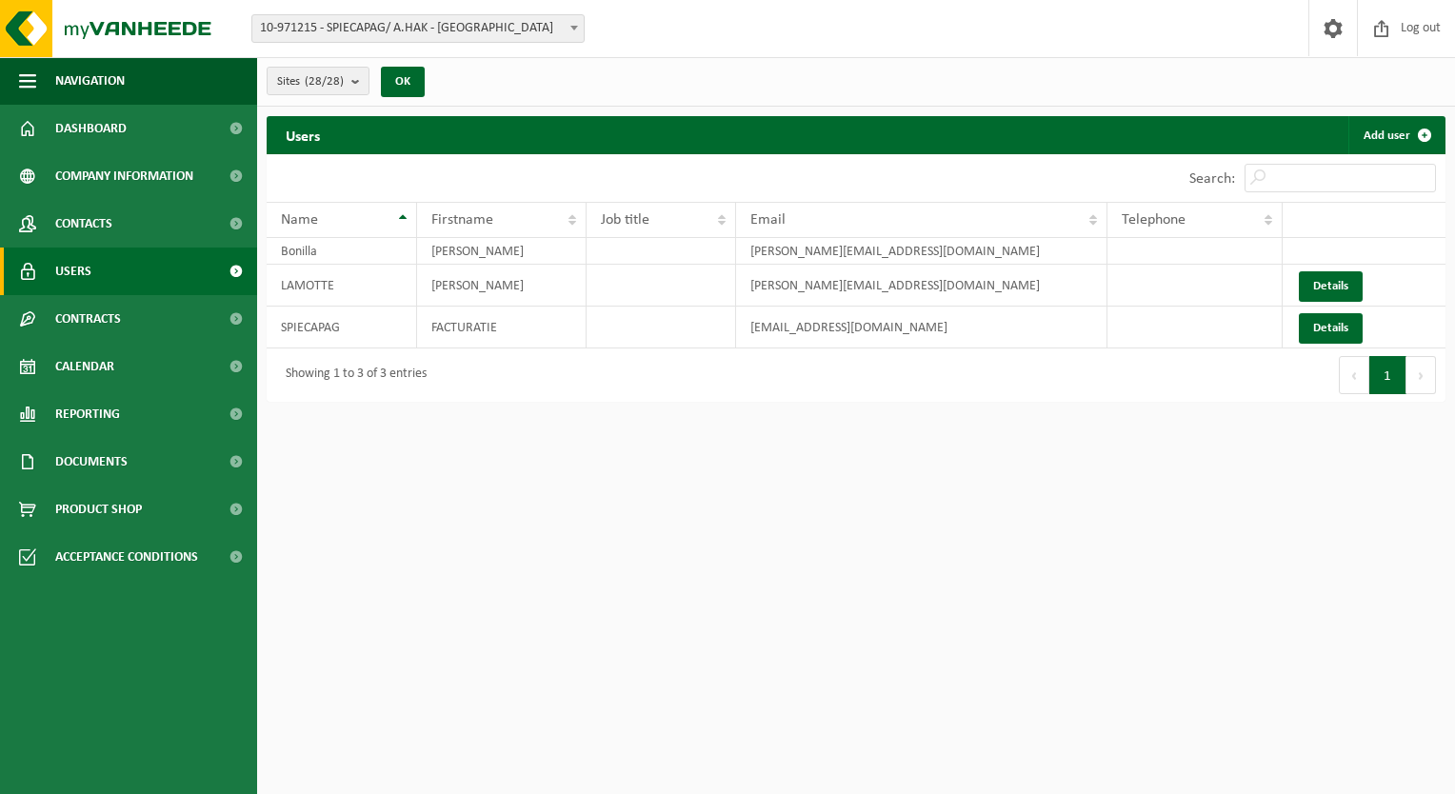 Image resolution: width=1455 pixels, height=794 pixels. What do you see at coordinates (502, 328) in the screenshot?
I see `td: FACTURATIE` at bounding box center [502, 328].